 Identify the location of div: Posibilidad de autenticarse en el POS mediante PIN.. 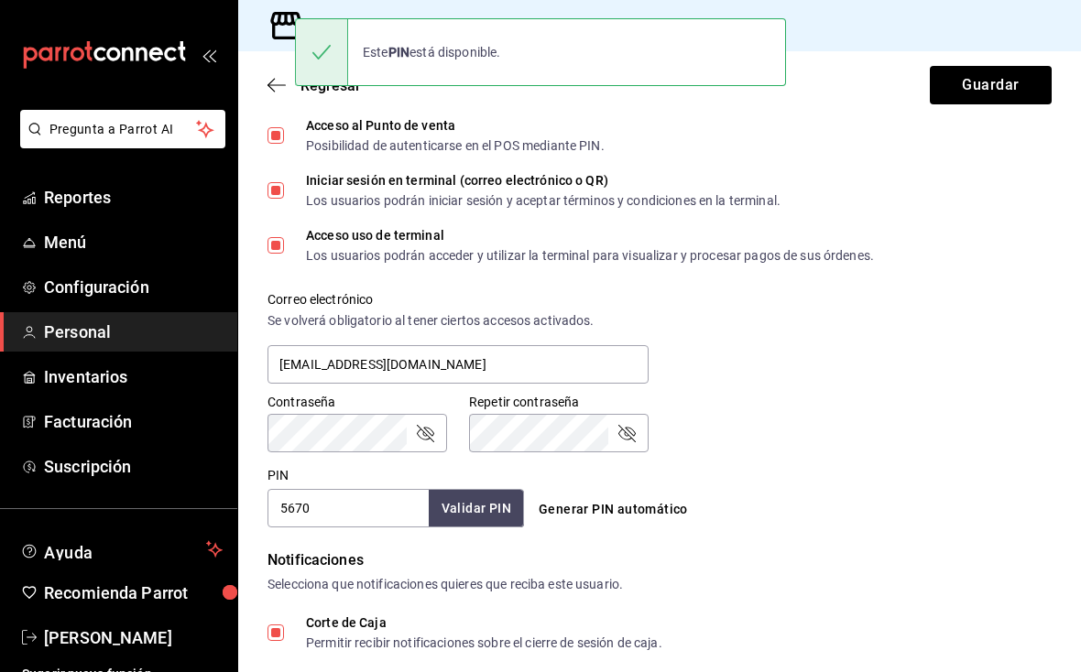
(455, 146).